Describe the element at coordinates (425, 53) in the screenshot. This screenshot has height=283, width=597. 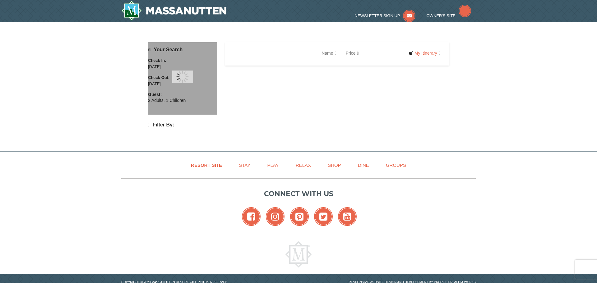
I see `a: My Itinerary` at that location.